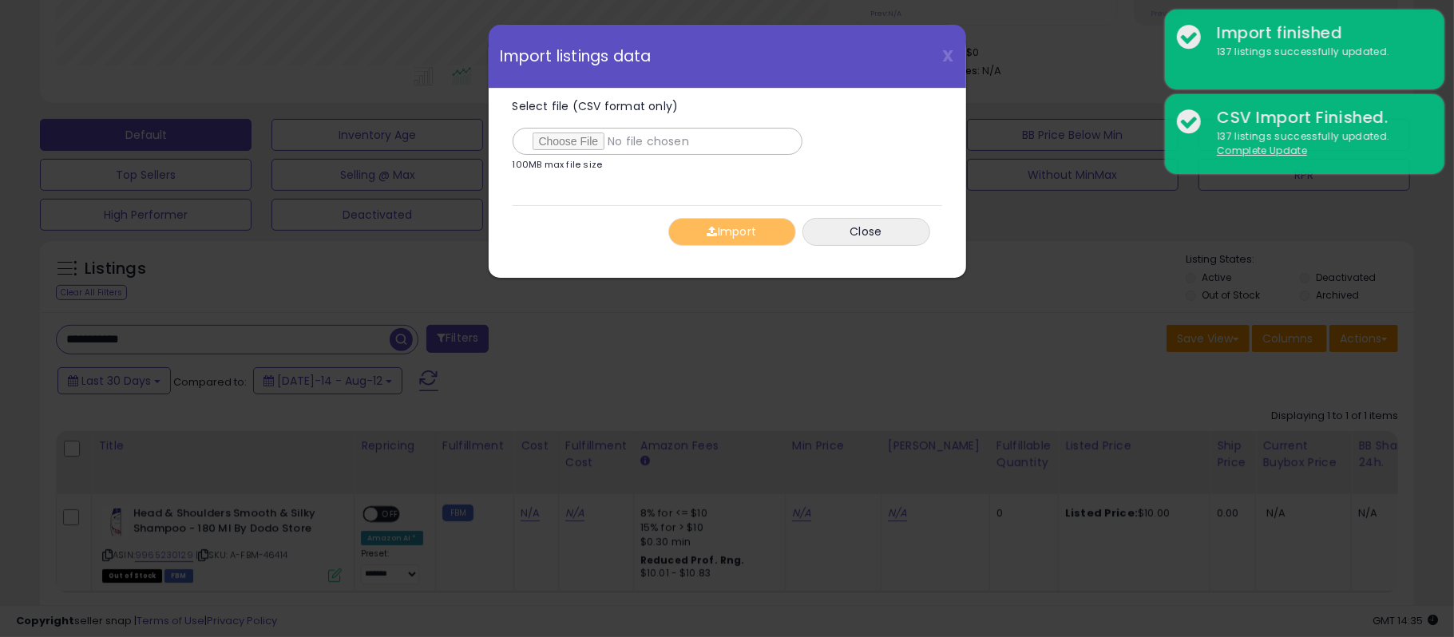 The image size is (1454, 637). What do you see at coordinates (866, 232) in the screenshot?
I see `button: Close` at bounding box center [866, 232].